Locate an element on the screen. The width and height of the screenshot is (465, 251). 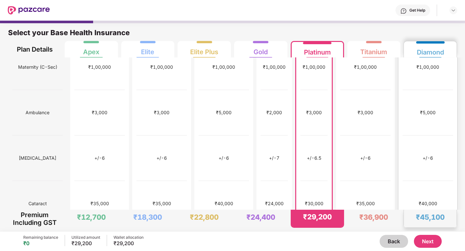
div: ₹30,000 is located at coordinates (314, 204).